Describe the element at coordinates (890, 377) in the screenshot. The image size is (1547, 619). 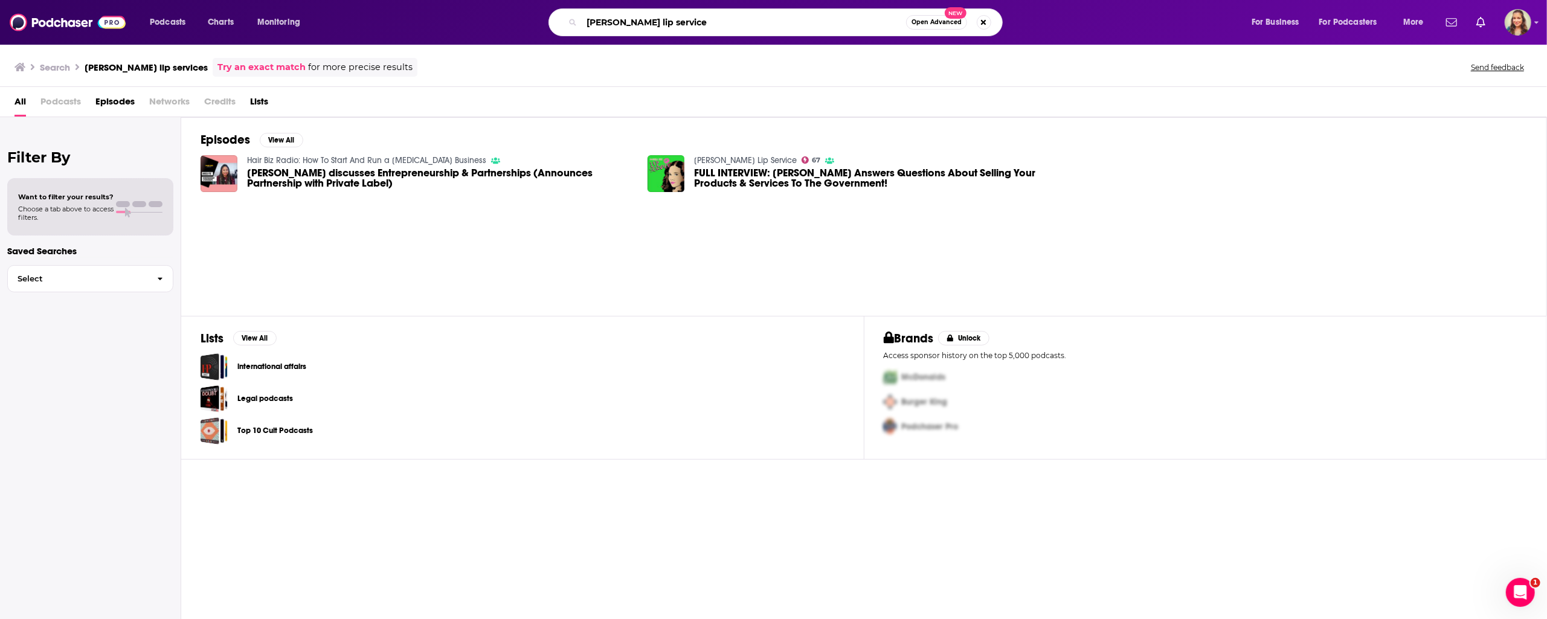
I see `img: First Pro Logo` at that location.